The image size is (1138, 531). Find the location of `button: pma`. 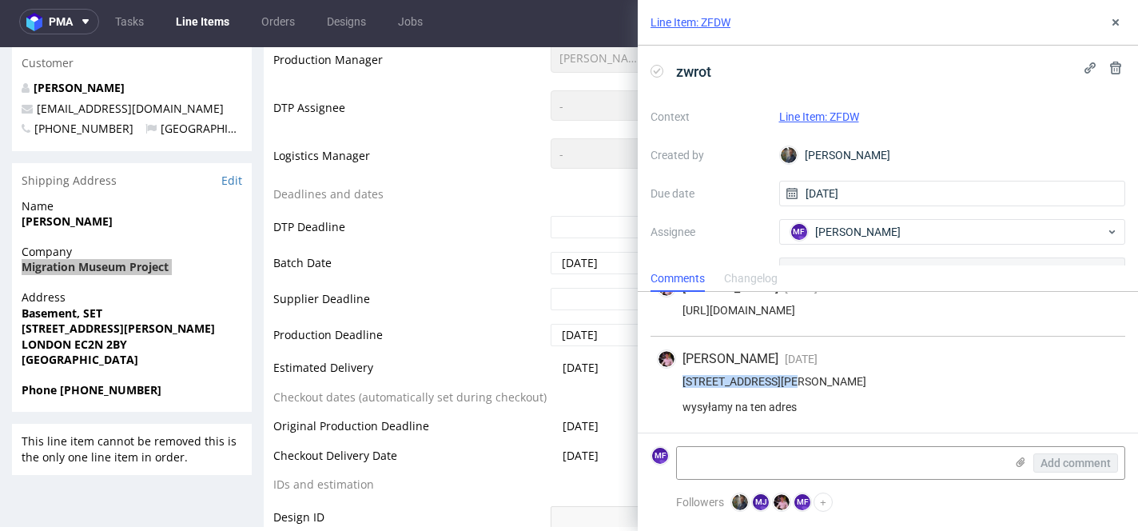

button: pma is located at coordinates (59, 22).